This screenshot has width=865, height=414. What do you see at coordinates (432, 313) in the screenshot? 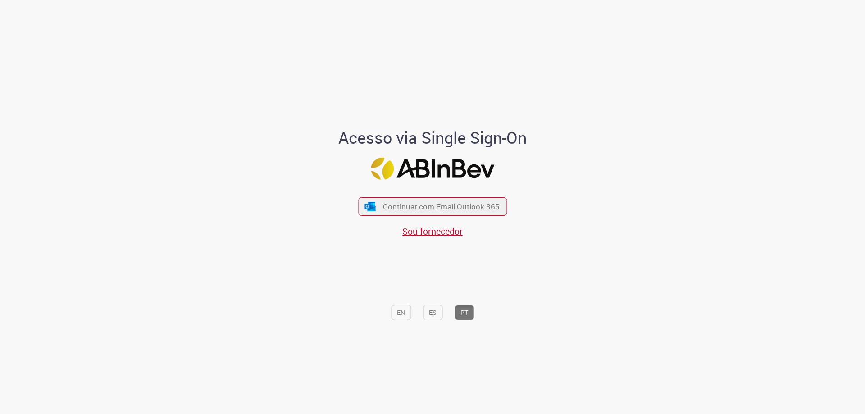
I see `button: ES` at bounding box center [432, 313].